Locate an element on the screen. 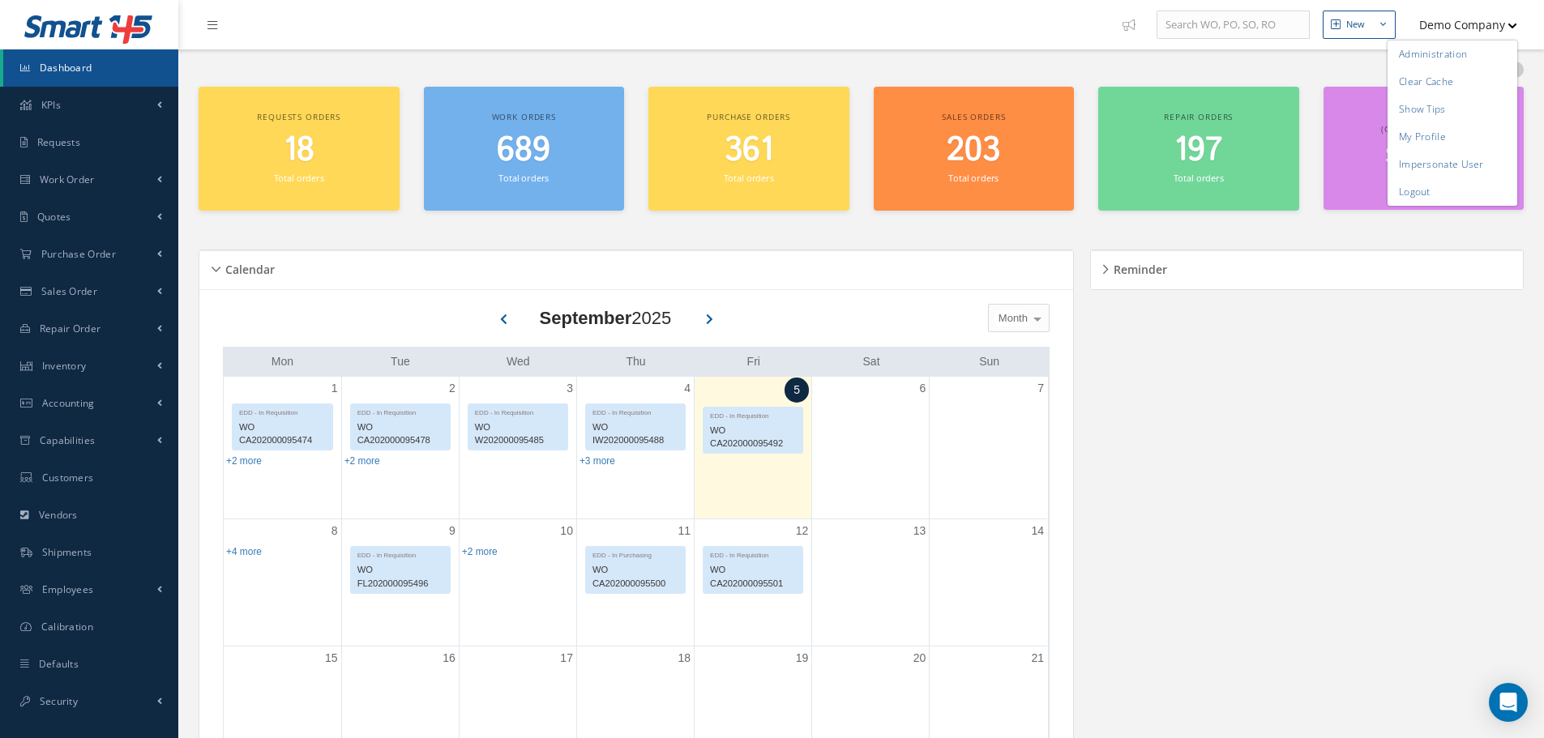 The image size is (1544, 738). div: EDD - In Purchasing is located at coordinates (635, 554).